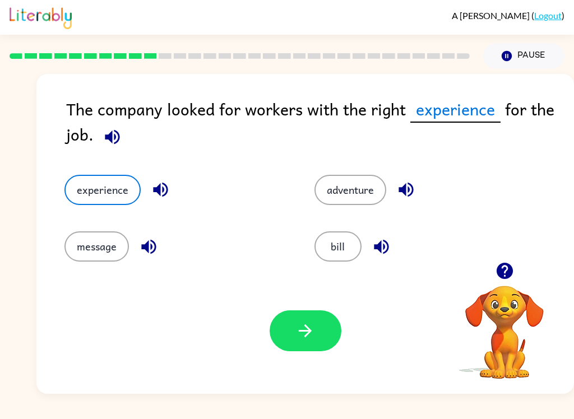  What do you see at coordinates (455, 109) in the screenshot?
I see `span: experience` at bounding box center [455, 109].